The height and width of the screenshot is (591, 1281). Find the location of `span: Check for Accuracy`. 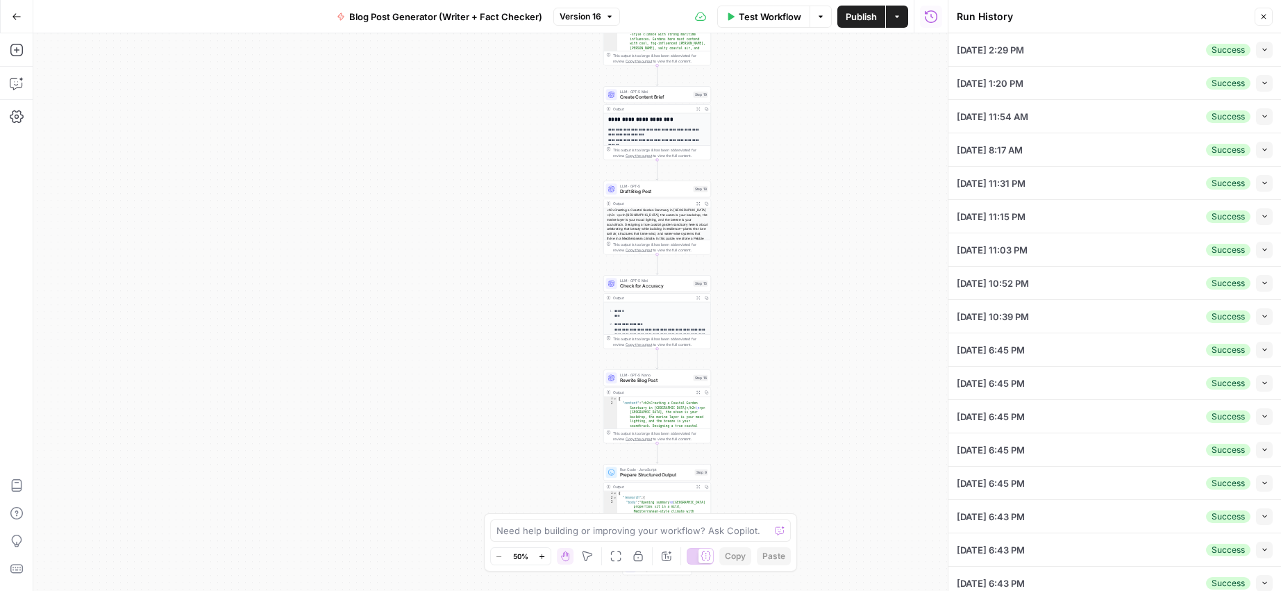

span: Check for Accuracy is located at coordinates (656, 286).